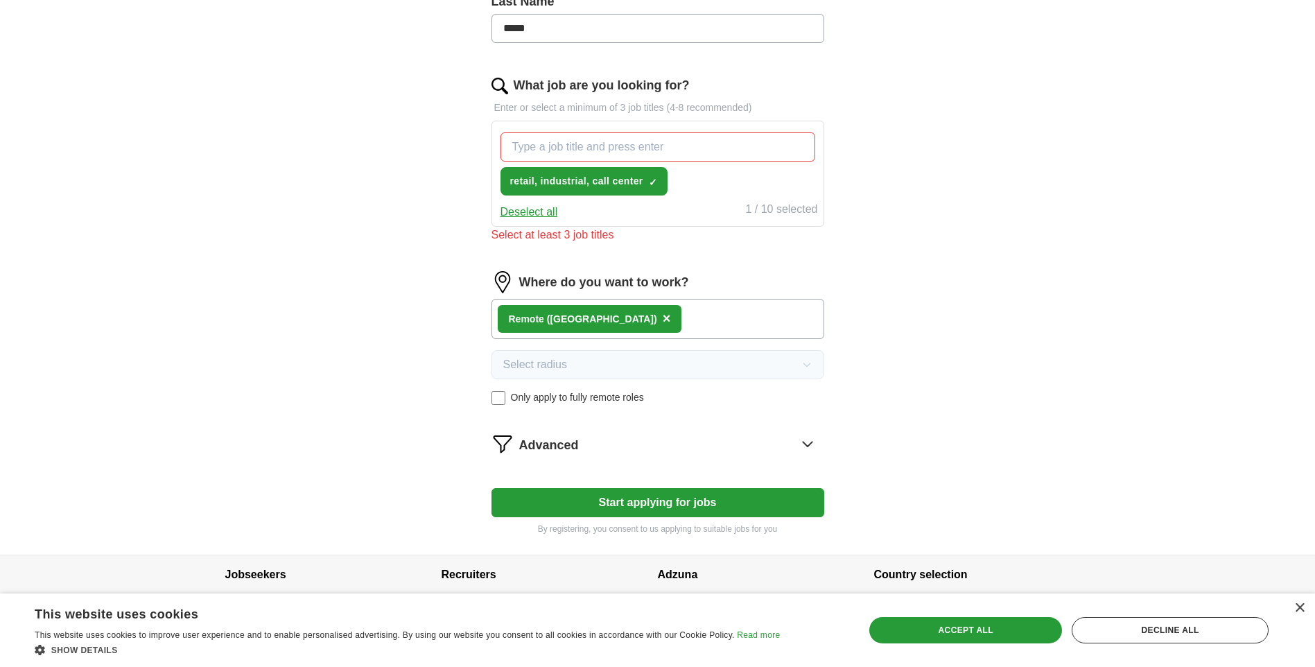  What do you see at coordinates (578, 397) in the screenshot?
I see `span: Only apply to fully remote roles` at bounding box center [578, 397].